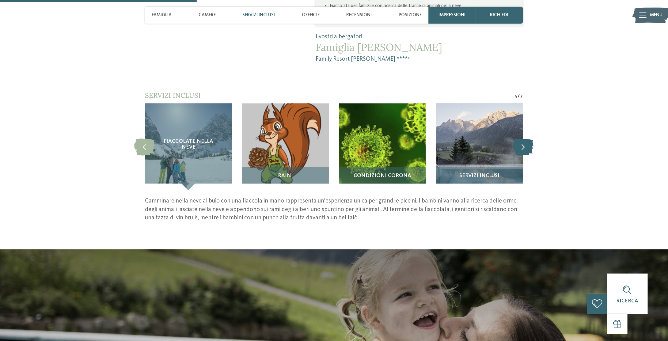 The width and height of the screenshot is (668, 341). What do you see at coordinates (188, 144) in the screenshot?
I see `span: Fiaccolate nella neve` at bounding box center [188, 144].